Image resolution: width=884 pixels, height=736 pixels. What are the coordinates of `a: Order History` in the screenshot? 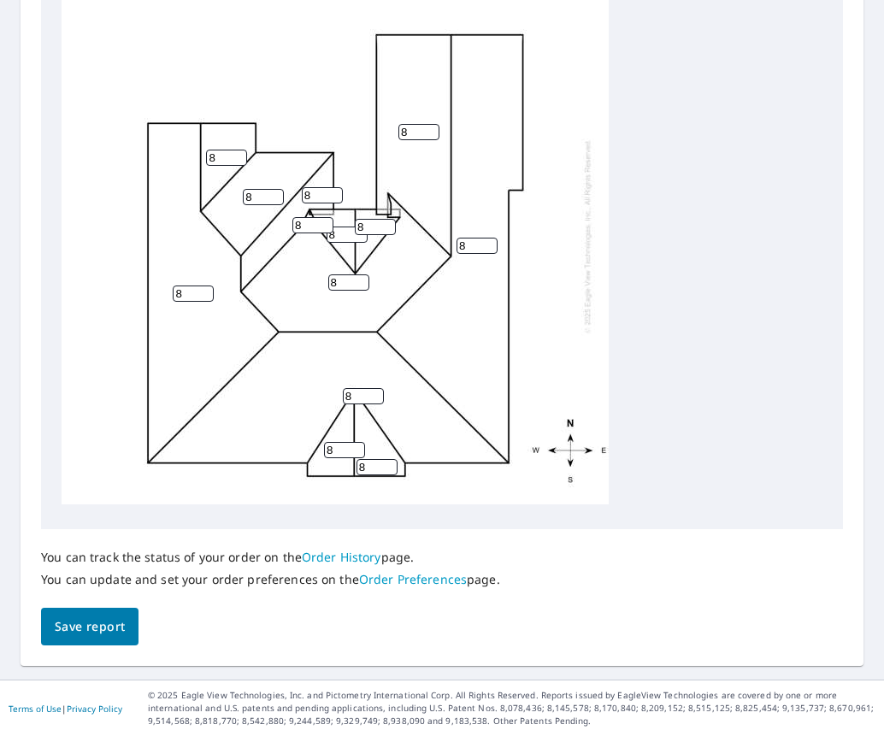 It's located at (341, 557).